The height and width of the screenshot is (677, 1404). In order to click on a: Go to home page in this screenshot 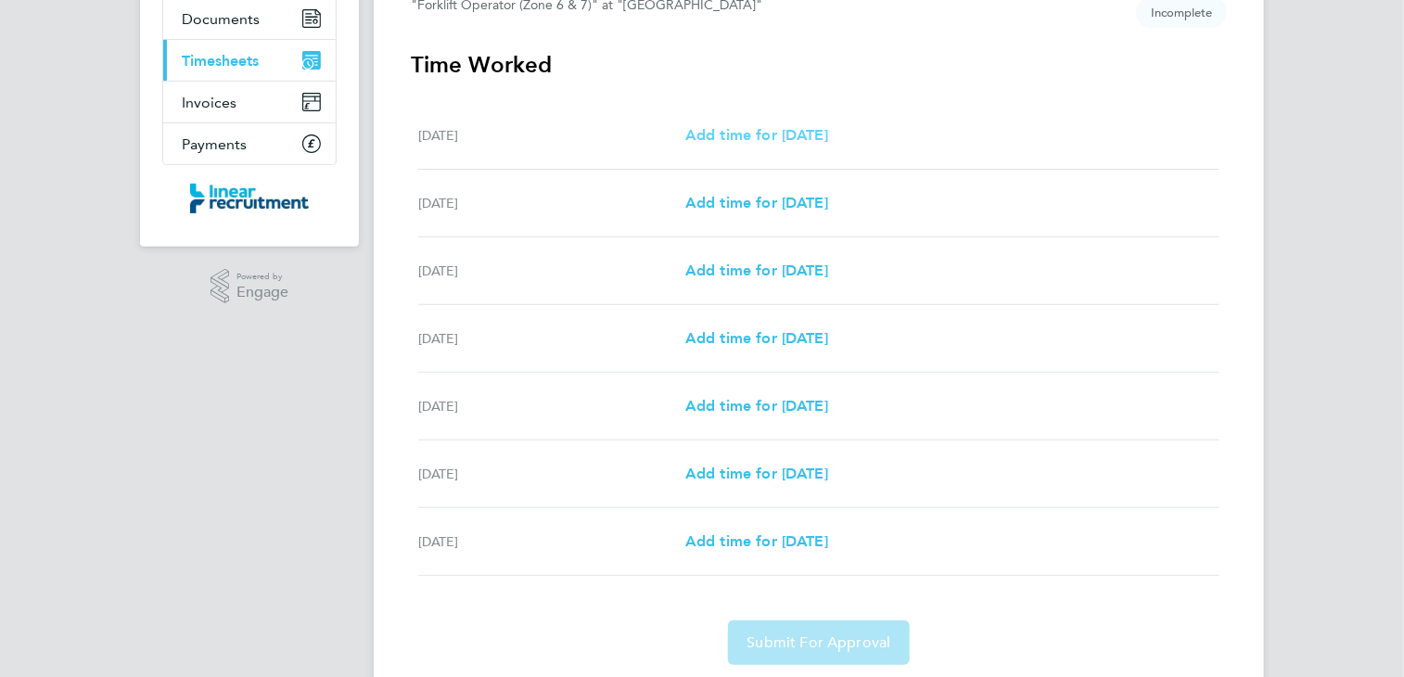, I will do `click(249, 198)`.